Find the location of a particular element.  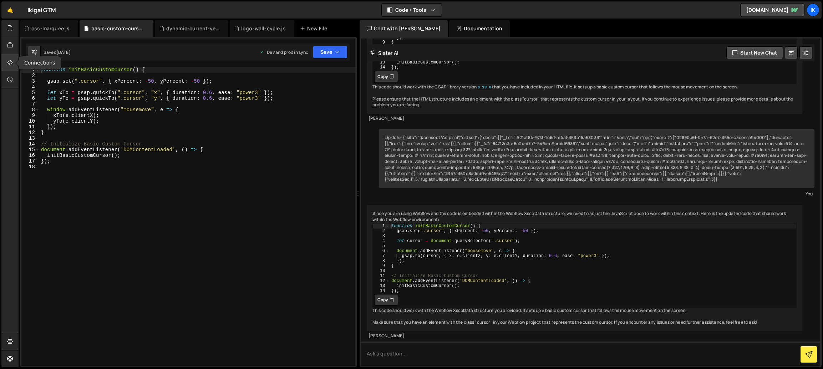

div: dynamic-current-year.js is located at coordinates (193, 29).